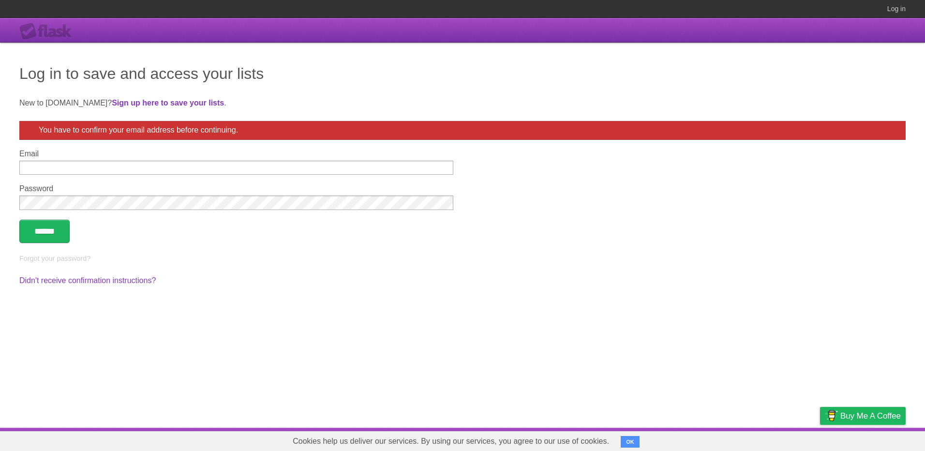  Describe the element at coordinates (236, 189) in the screenshot. I see `label: Password` at that location.